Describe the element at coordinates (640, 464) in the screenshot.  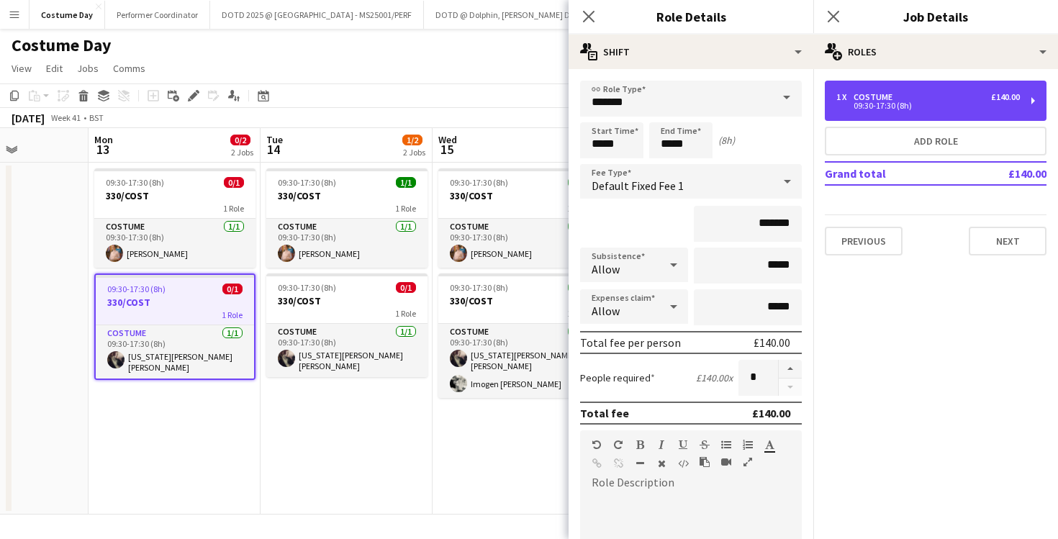
I see `button: Horizontal Line` at that location.